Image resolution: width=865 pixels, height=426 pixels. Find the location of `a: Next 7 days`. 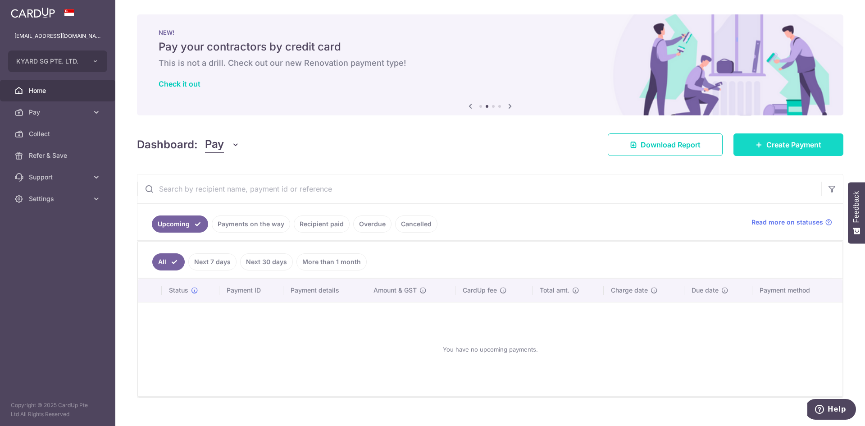

a: Next 7 days is located at coordinates (212, 262).